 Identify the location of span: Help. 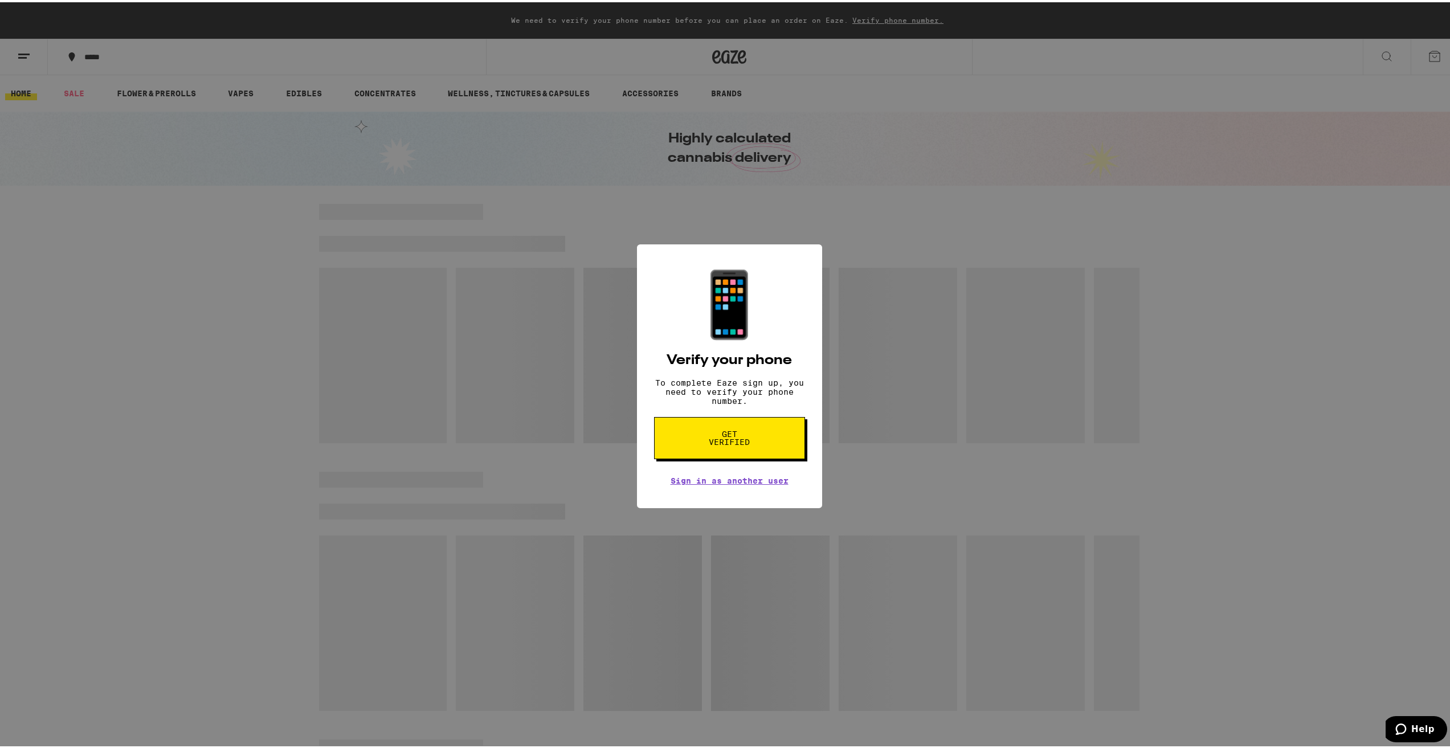
(37, 13).